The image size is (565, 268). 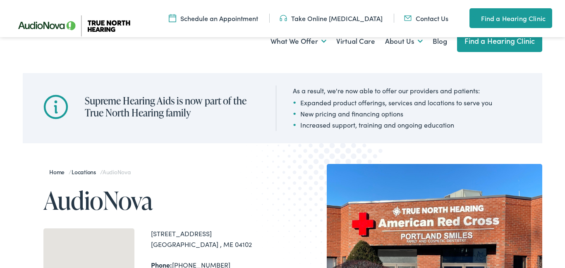 I want to click on span: AudioNova, so click(x=117, y=172).